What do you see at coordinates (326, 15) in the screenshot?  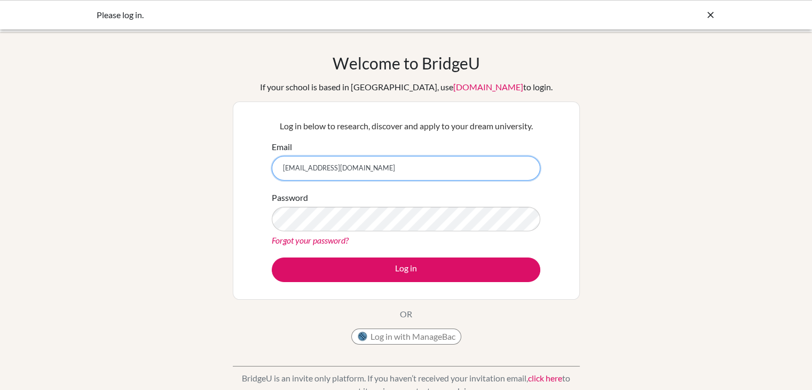 I see `div: Please log in.` at bounding box center [326, 15].